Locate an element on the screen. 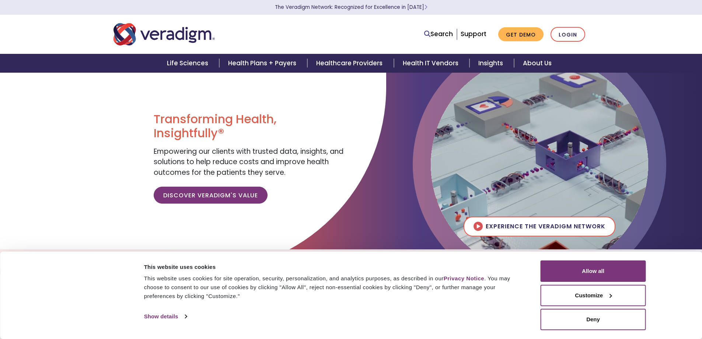 The image size is (702, 339). a: Health Plans + Payers is located at coordinates (263, 63).